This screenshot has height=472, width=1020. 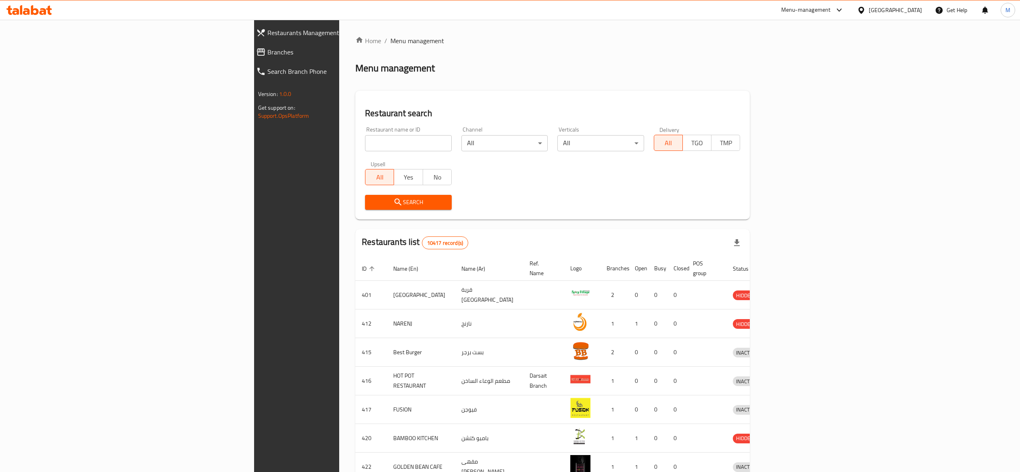 What do you see at coordinates (677, 268) in the screenshot?
I see `th: Closed` at bounding box center [677, 268].